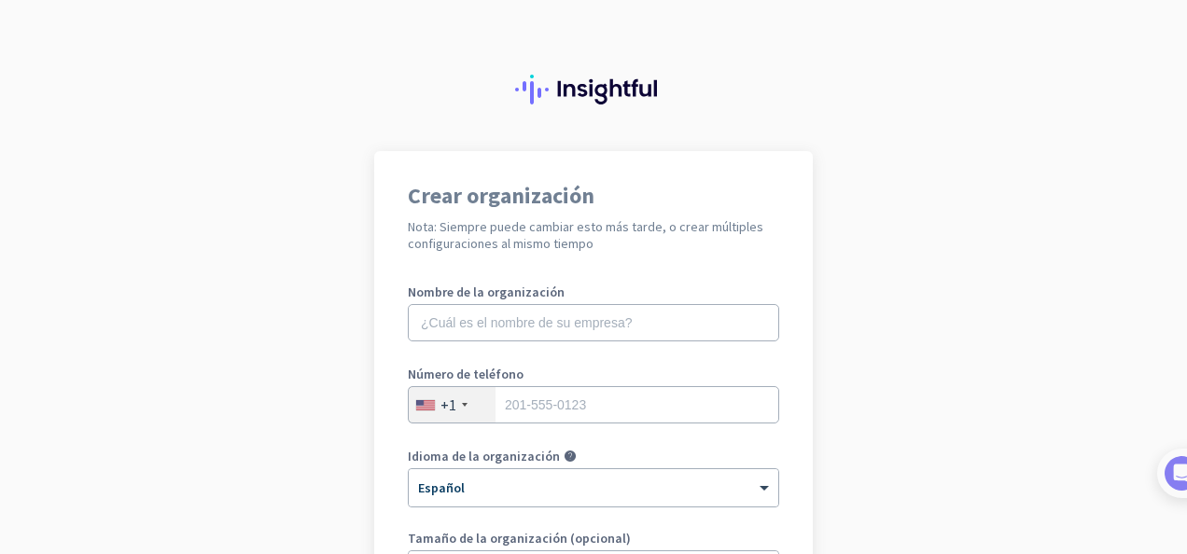 The image size is (1187, 554). Describe the element at coordinates (593, 235) in the screenshot. I see `h2: Nota: Siempre puede cambiar esto más tarde, o crear múltiples configuraciones al mismo tiempo` at that location.